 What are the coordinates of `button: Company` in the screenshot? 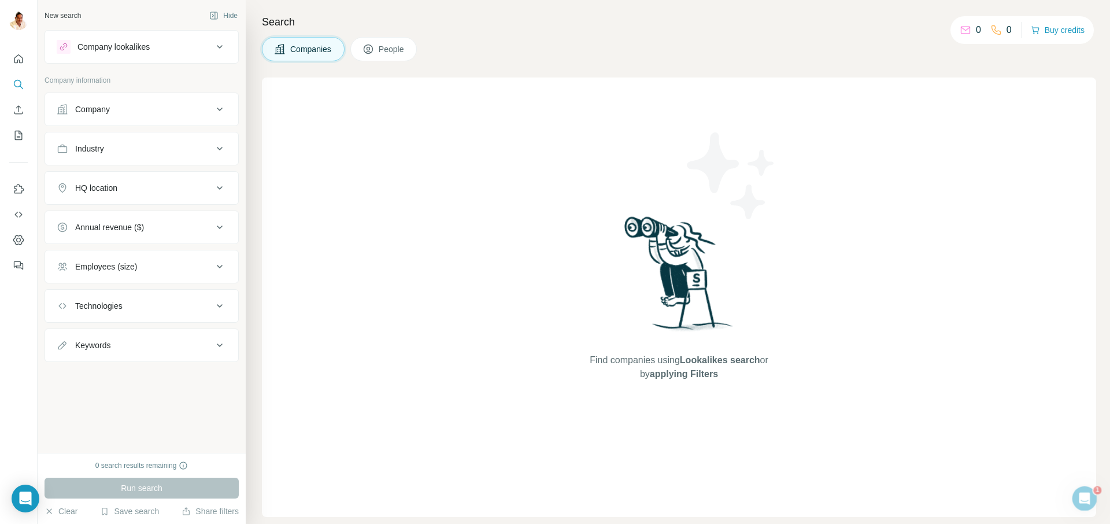 It's located at (142, 109).